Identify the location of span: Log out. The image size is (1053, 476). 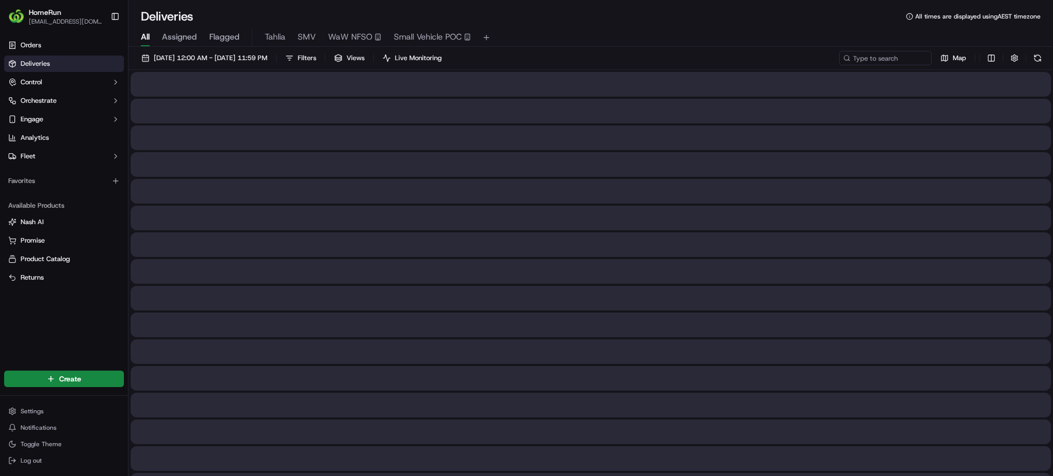
(31, 461).